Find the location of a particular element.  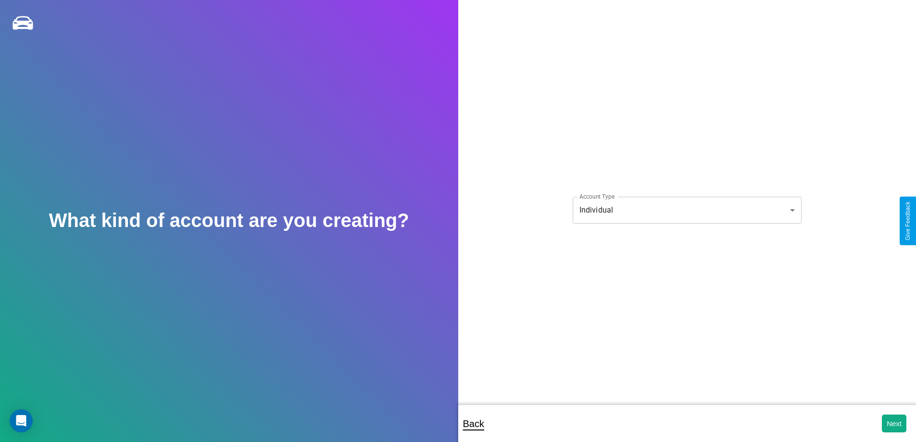

div: Give Feedback is located at coordinates (908, 221).